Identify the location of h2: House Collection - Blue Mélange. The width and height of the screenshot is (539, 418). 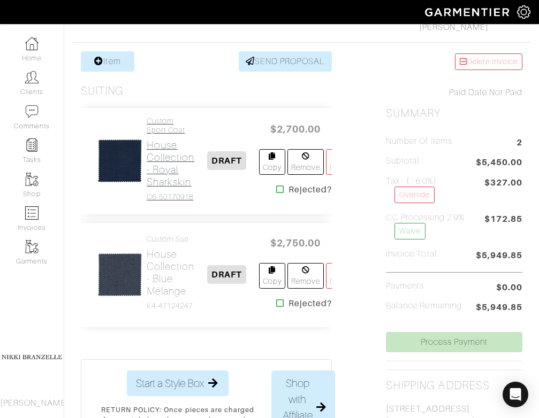
(171, 273).